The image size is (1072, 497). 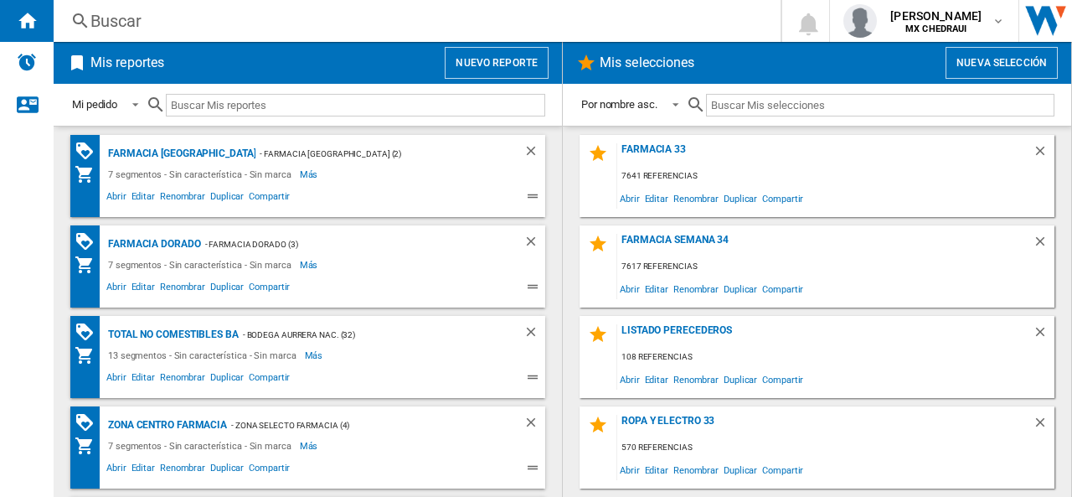 I want to click on input: Buscar Mis selecciones, so click(x=881, y=105).